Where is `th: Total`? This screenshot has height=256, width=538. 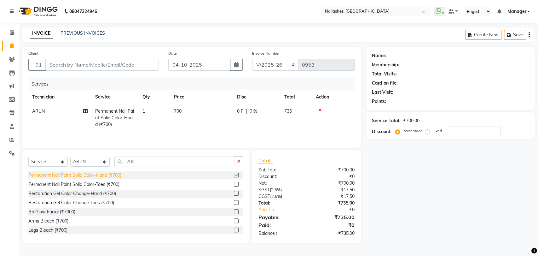
th: Total is located at coordinates (296, 97).